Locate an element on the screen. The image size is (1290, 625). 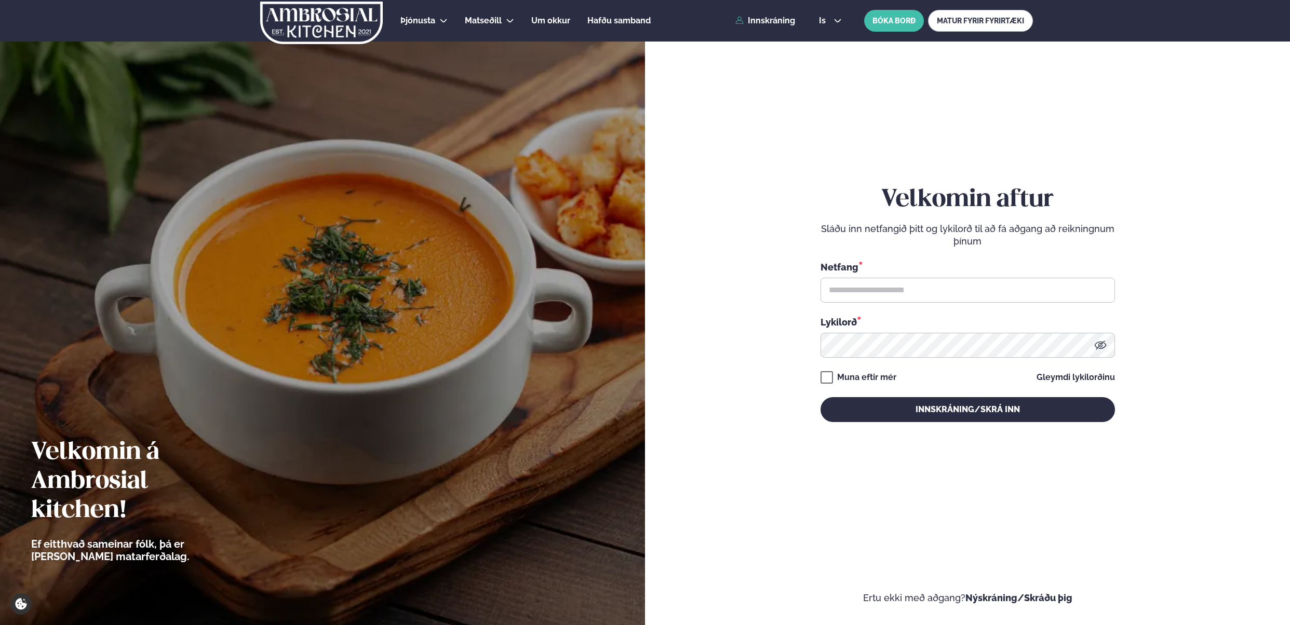
button: Innskráning/Skrá inn is located at coordinates (968, 410).